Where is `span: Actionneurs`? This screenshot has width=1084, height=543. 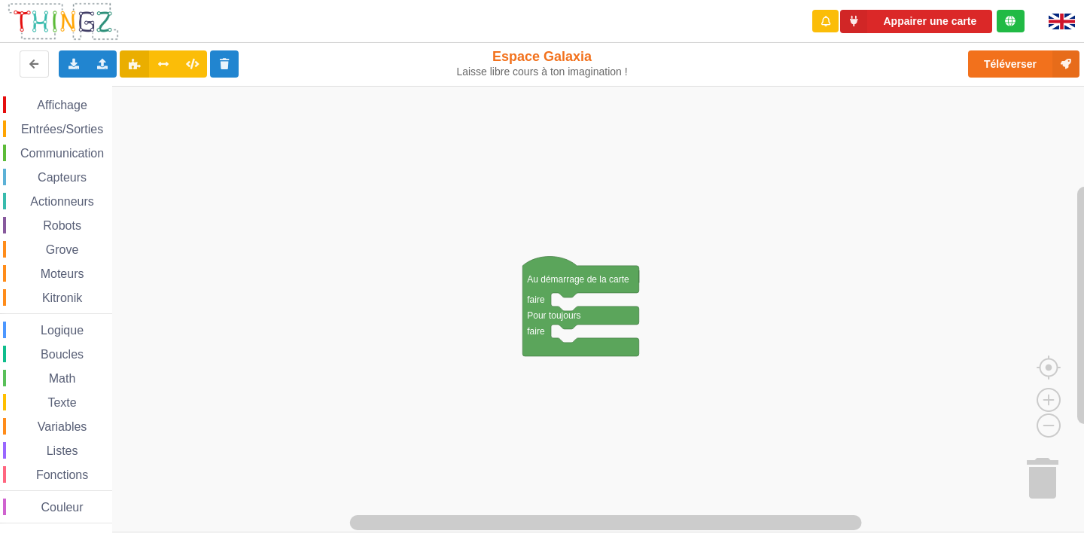 span: Actionneurs is located at coordinates (62, 201).